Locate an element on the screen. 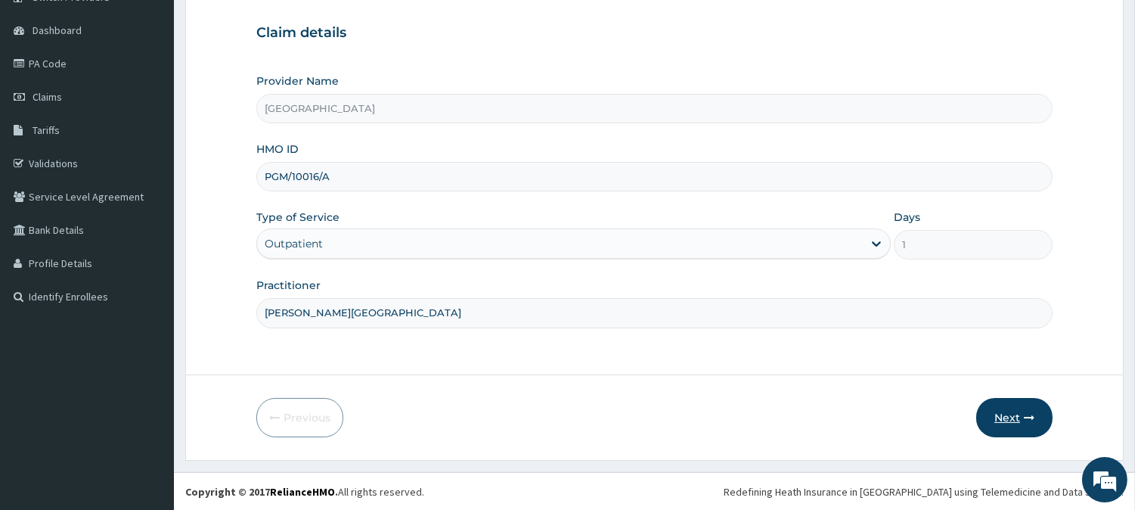  label: Practitioner is located at coordinates (288, 285).